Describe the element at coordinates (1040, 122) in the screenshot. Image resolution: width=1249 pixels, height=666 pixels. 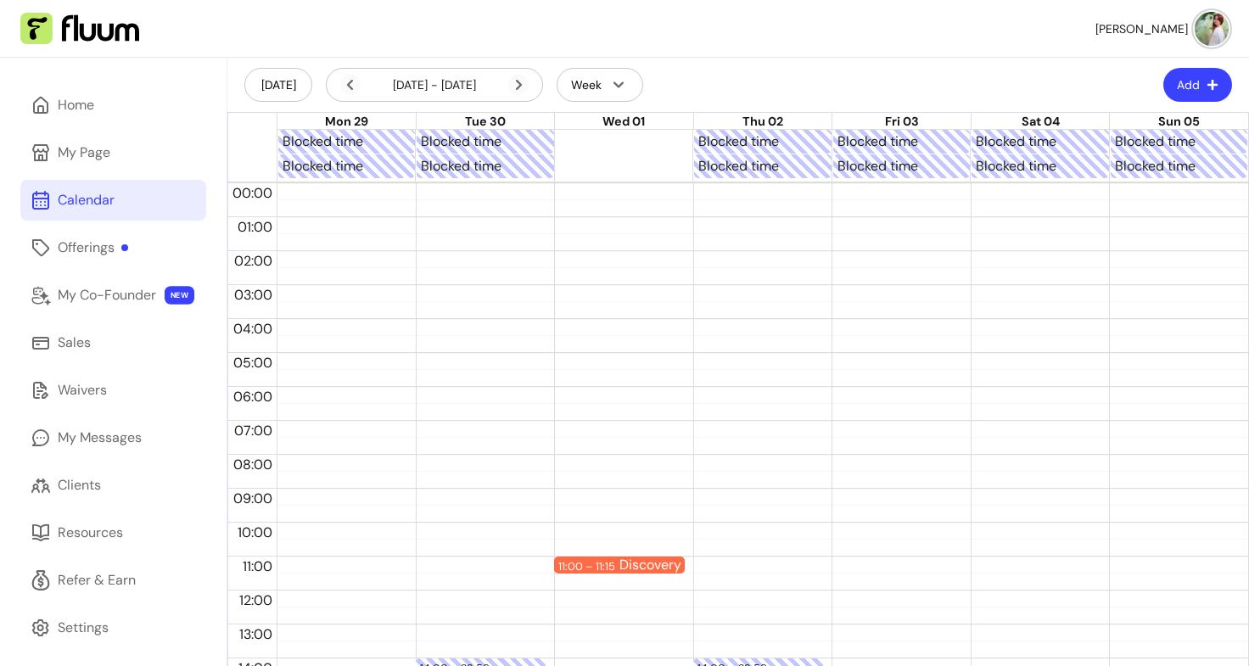
I see `button: Sat 04` at that location.